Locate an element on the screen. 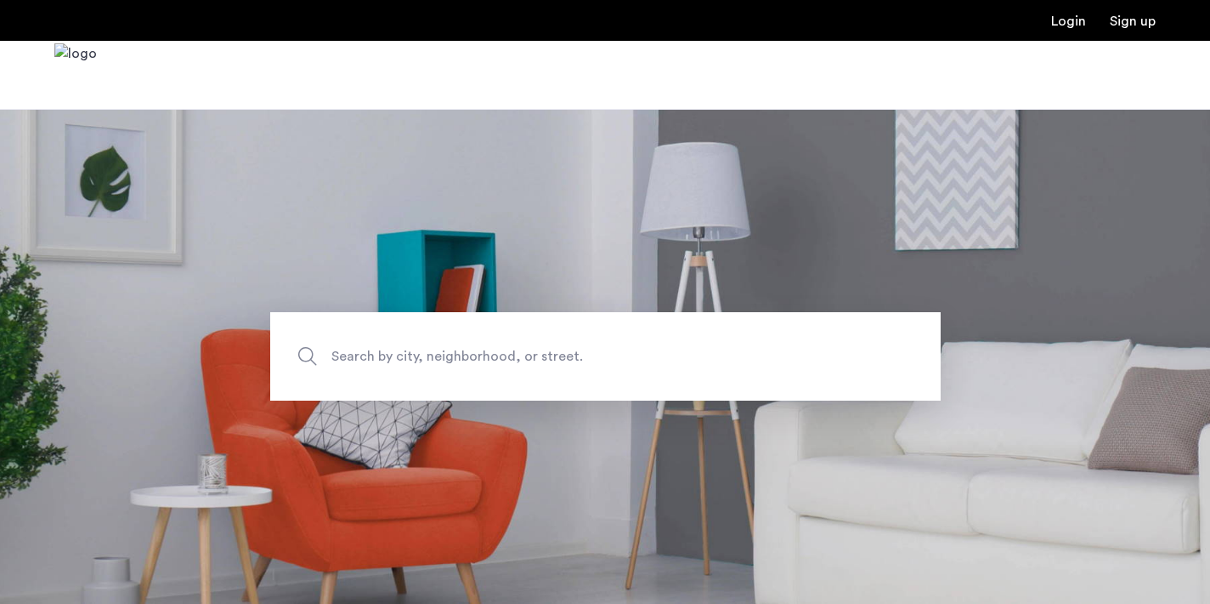 This screenshot has height=604, width=1210. a: Registration is located at coordinates (1133, 21).